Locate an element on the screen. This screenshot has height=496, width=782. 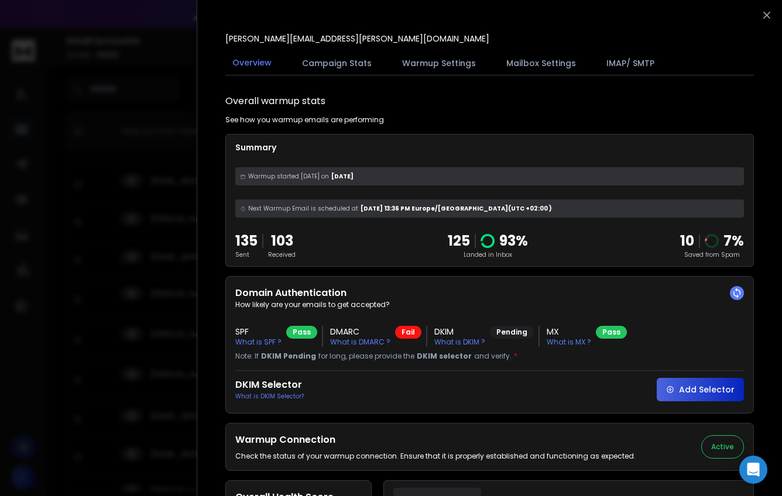
p: Saved from Spam is located at coordinates (712, 255).